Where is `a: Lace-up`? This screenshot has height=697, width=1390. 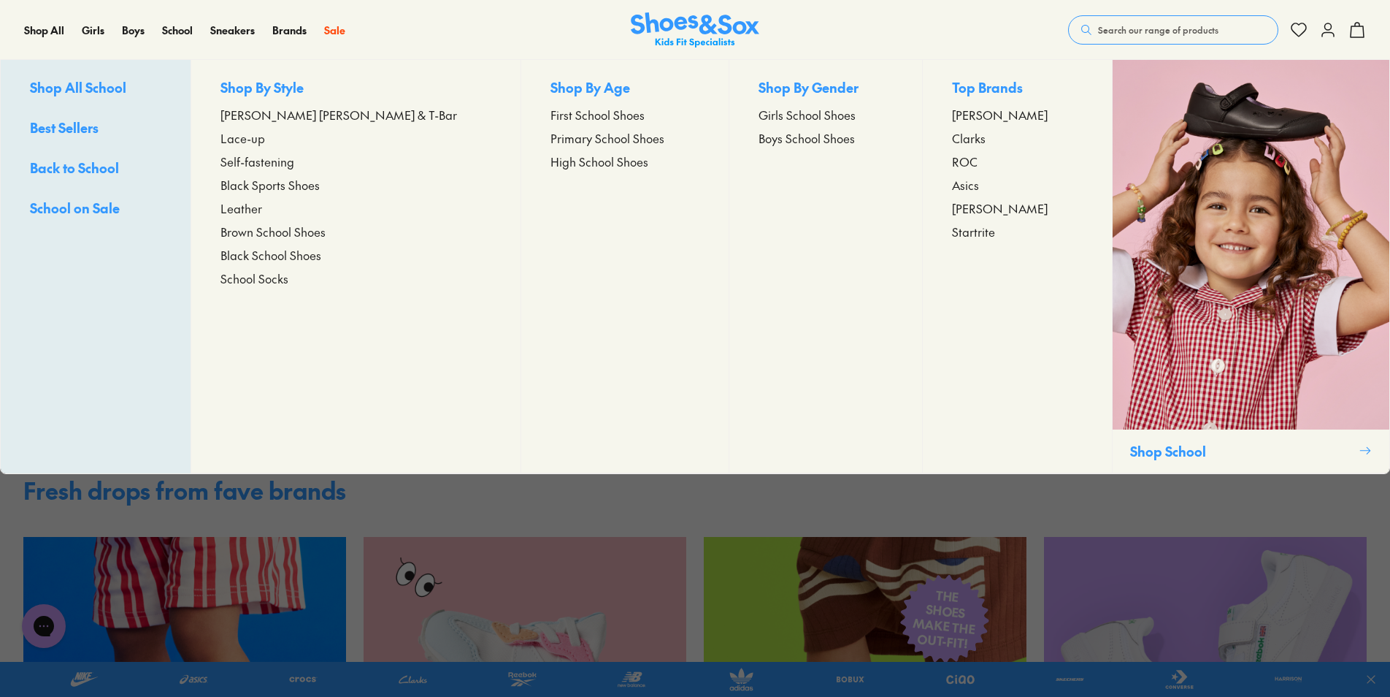
a: Lace-up is located at coordinates (356, 138).